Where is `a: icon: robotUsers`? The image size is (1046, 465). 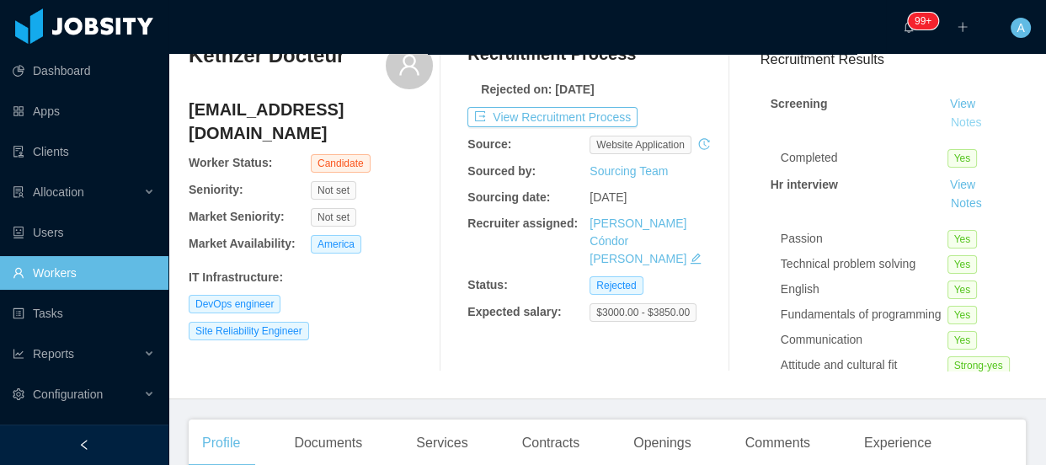
a: icon: robotUsers is located at coordinates (83, 232).